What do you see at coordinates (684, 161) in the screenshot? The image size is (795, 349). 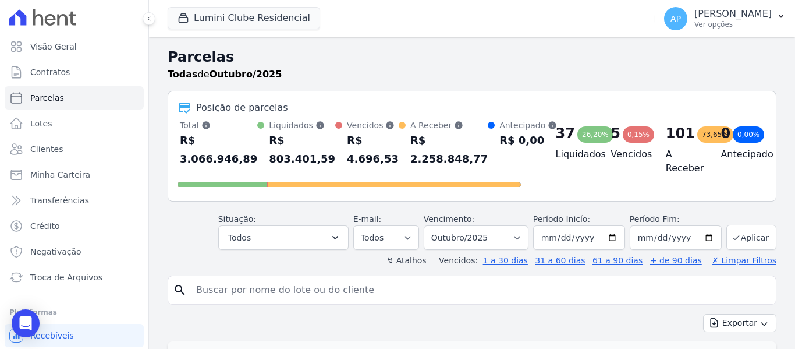 I see `h4: A Receber` at bounding box center [684, 161].